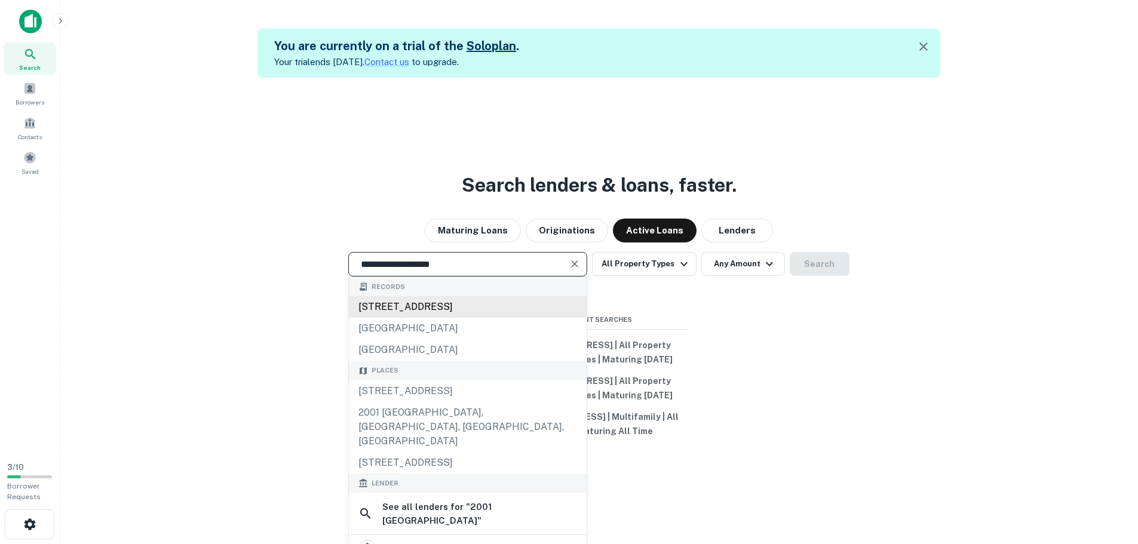 The image size is (1138, 544). I want to click on div: Contacts, so click(30, 128).